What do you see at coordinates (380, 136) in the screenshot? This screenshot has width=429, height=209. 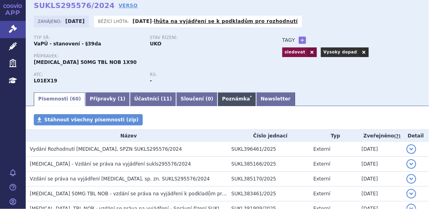 I see `th: Zveřejněno` at bounding box center [380, 136].